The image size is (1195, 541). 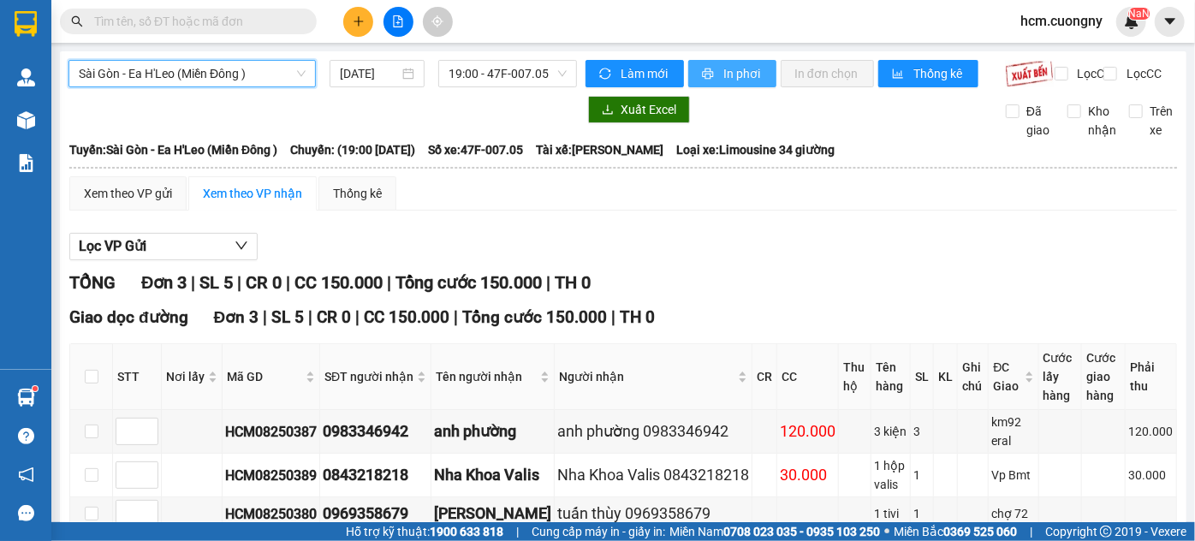 What do you see at coordinates (425, 532) in the screenshot?
I see `span: Hỗ trợ kỹ thuật:` at bounding box center [425, 532].